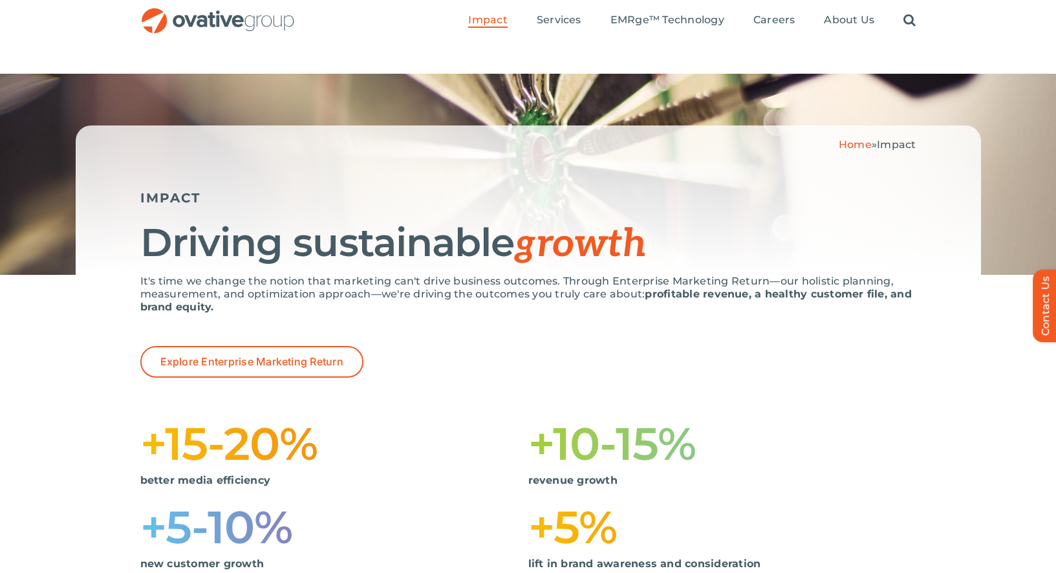  Describe the element at coordinates (722, 444) in the screenshot. I see `h1: +10-15%` at that location.